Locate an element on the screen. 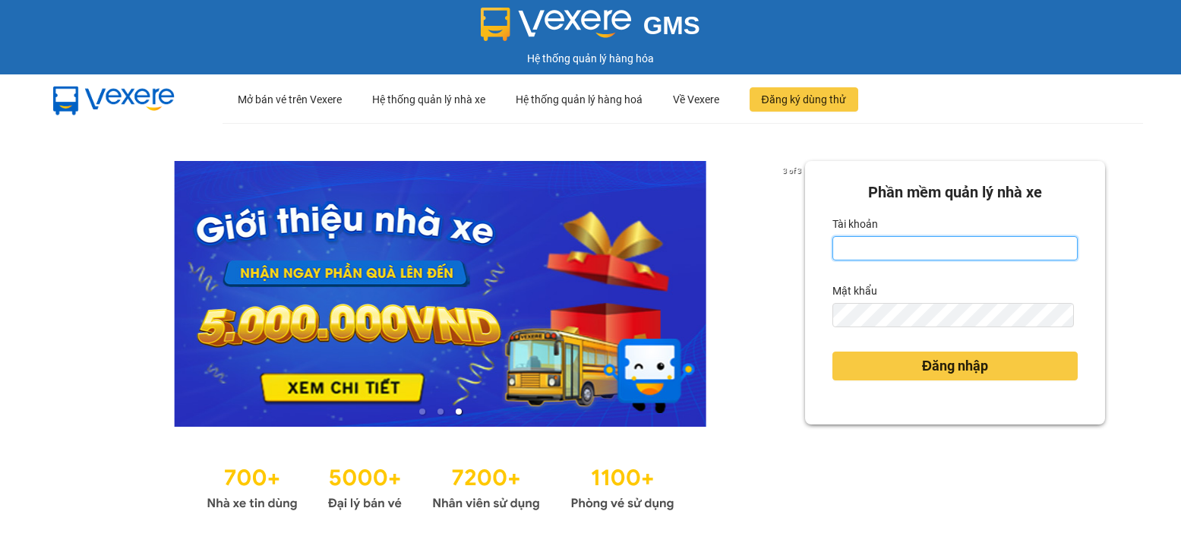 This screenshot has width=1181, height=549. div: Hệ thống quản lý hàng hoá is located at coordinates (579, 100).